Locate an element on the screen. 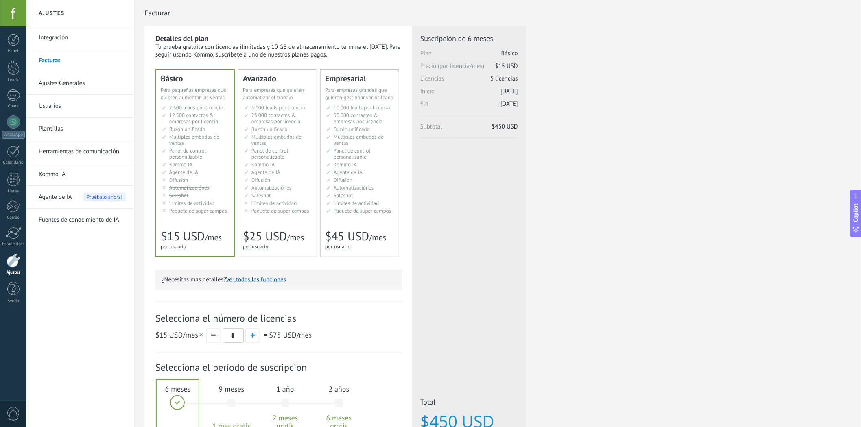 This screenshot has width=861, height=427. span: Para empresas grandes que quieren gestionar varios leads is located at coordinates (359, 94).